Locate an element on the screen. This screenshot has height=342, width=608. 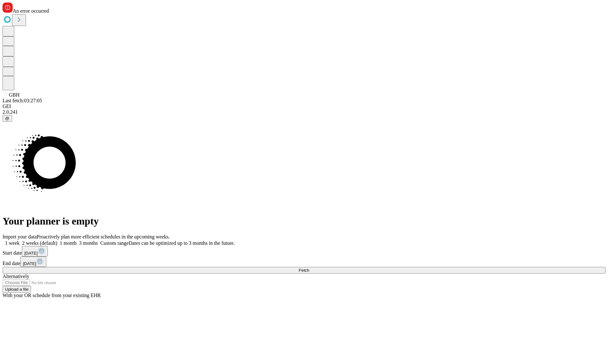
div: Start date is located at coordinates (304, 251).